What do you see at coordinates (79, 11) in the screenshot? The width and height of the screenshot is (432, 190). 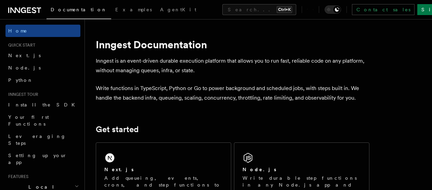 I see `a: Documentation` at bounding box center [79, 11].